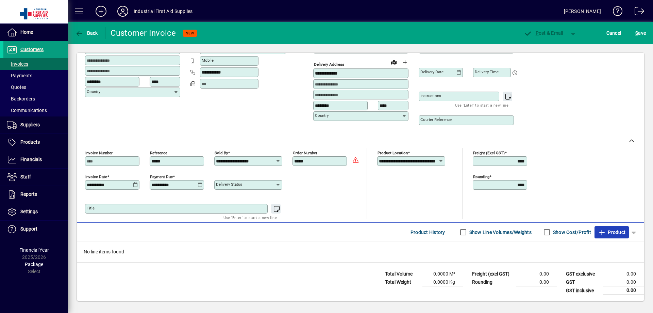  Describe the element at coordinates (36, 160) in the screenshot. I see `a: Financials` at that location.